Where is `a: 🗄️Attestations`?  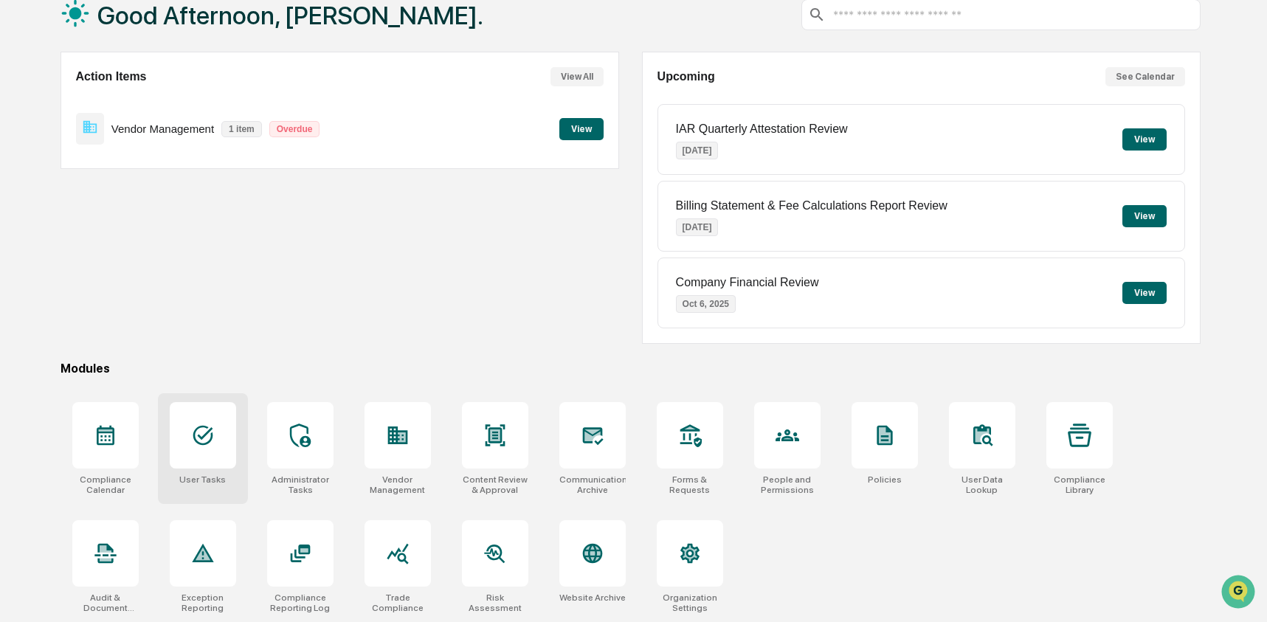 a: 🗄️Attestations is located at coordinates (145, 193).